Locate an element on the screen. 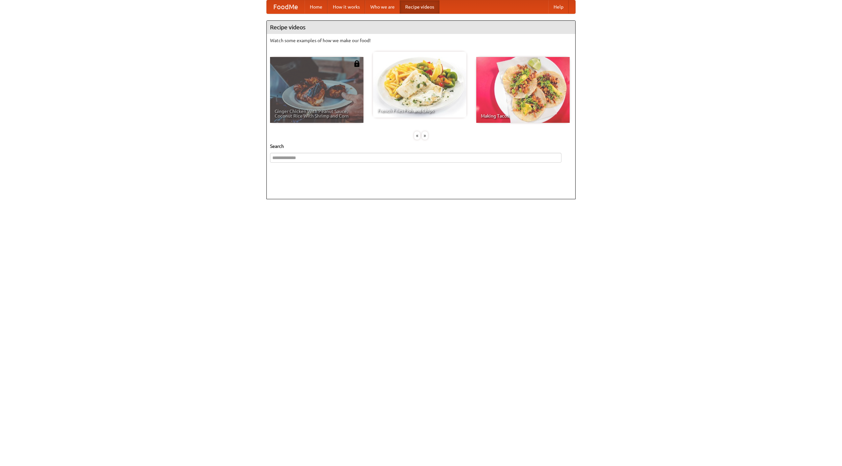 This screenshot has height=466, width=842. h5: Search is located at coordinates (421, 146).